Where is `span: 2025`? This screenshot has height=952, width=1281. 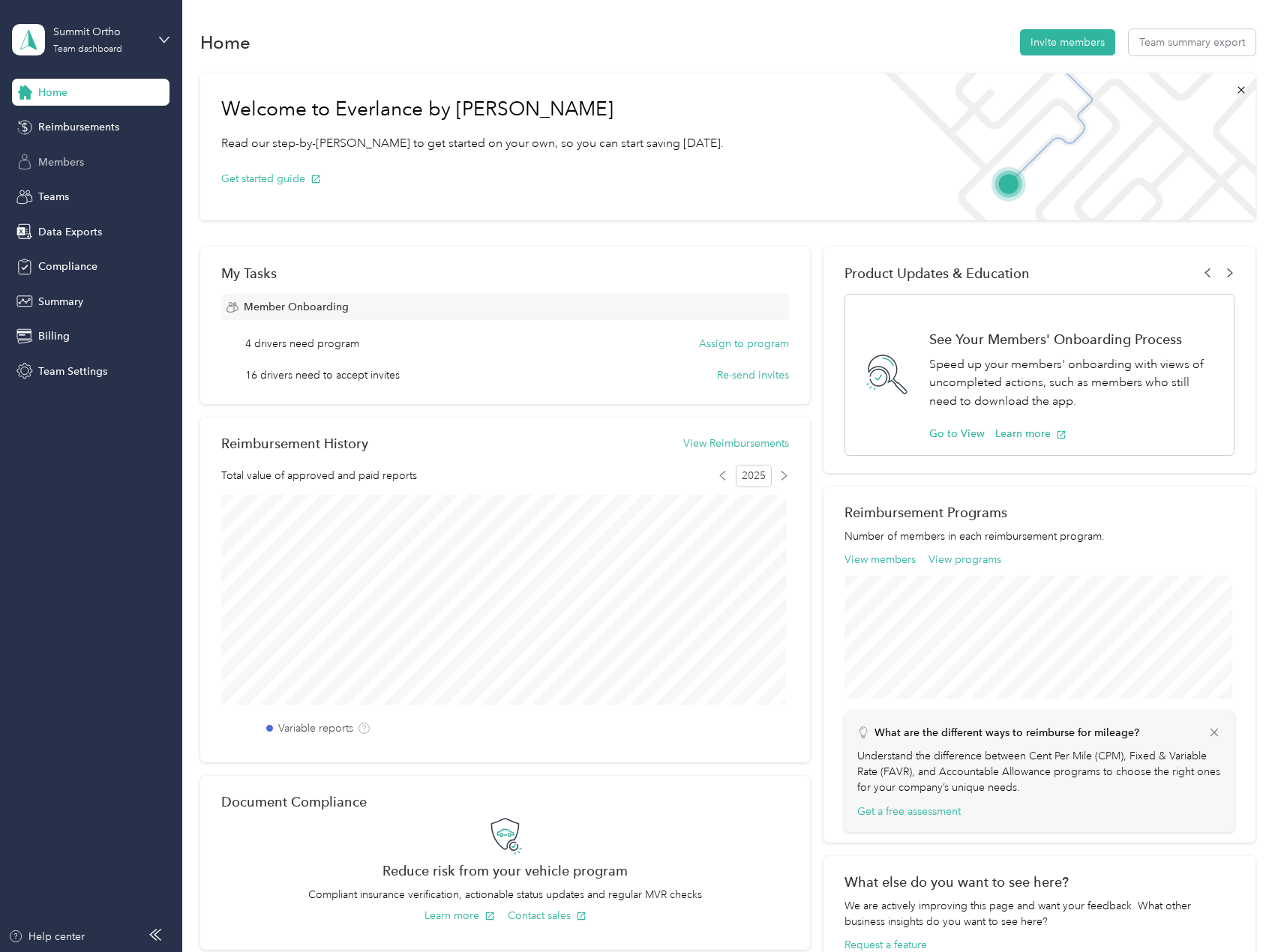
span: 2025 is located at coordinates (754, 476).